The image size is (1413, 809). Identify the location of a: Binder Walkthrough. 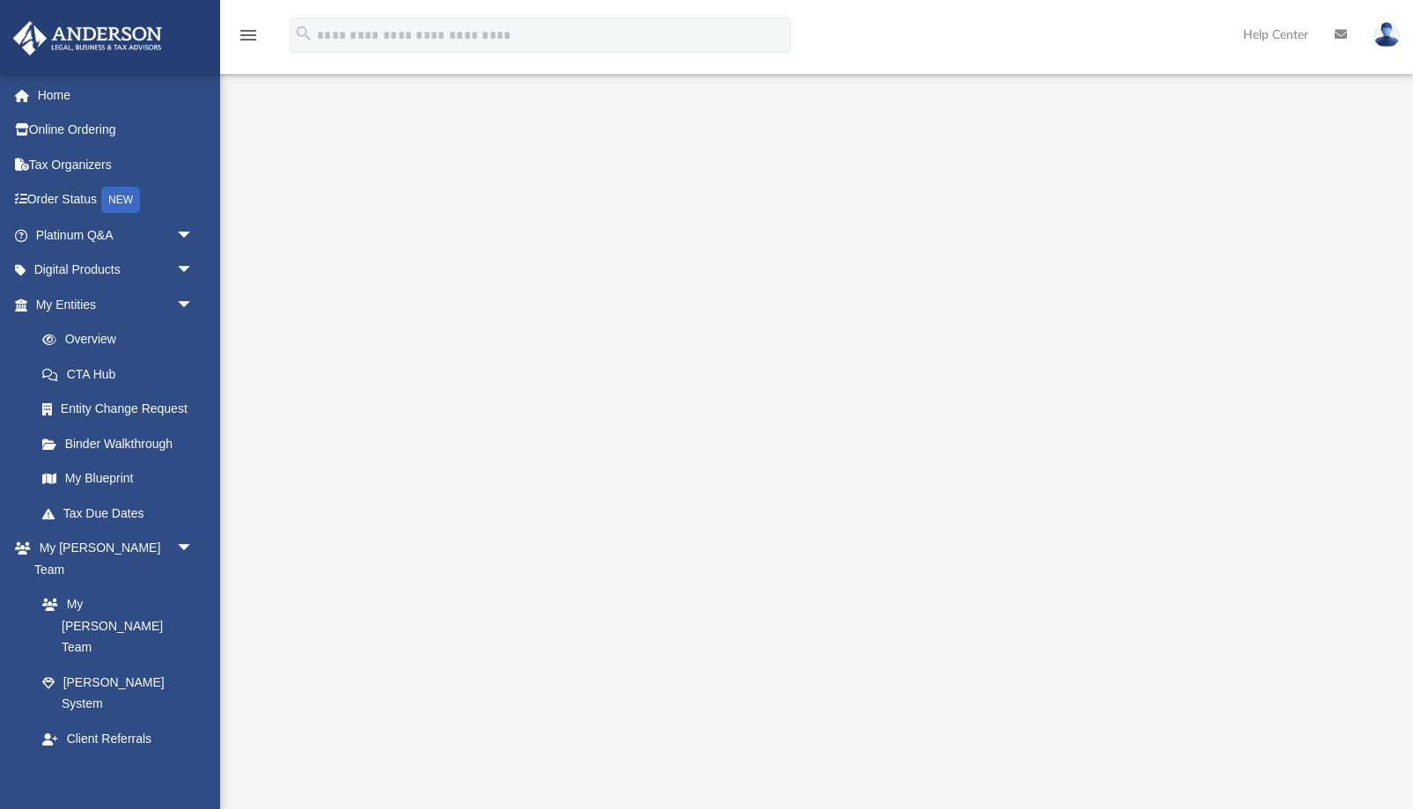
(122, 444).